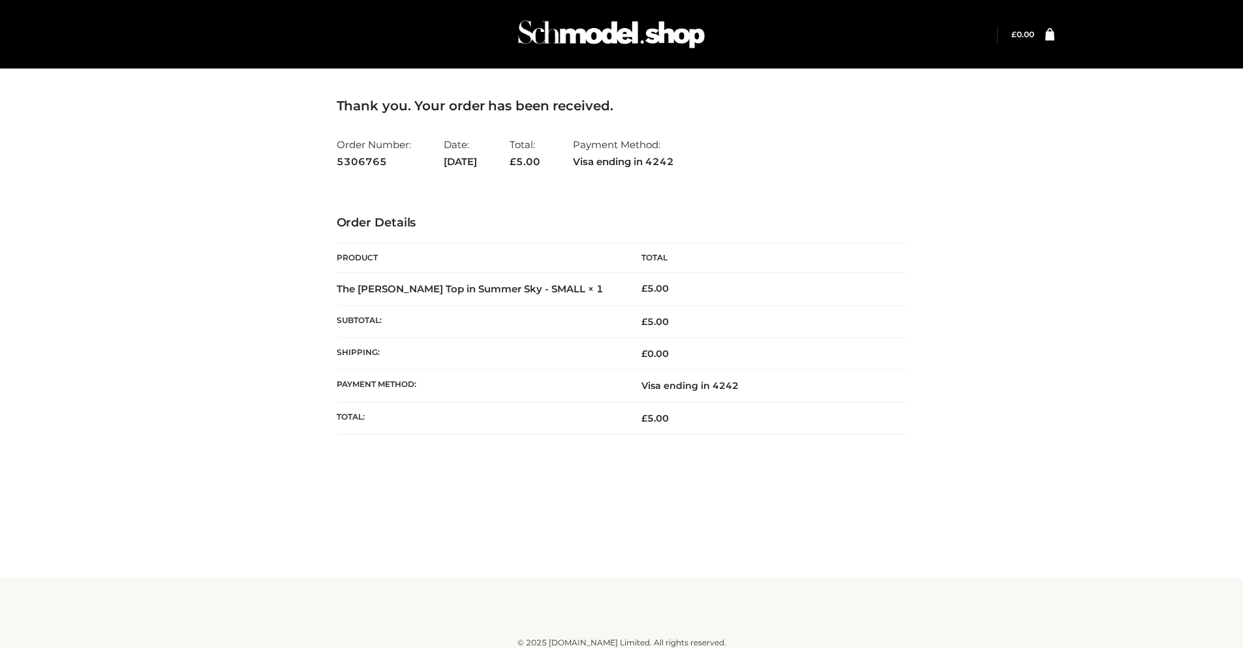  What do you see at coordinates (764, 258) in the screenshot?
I see `th: Total` at bounding box center [764, 258].